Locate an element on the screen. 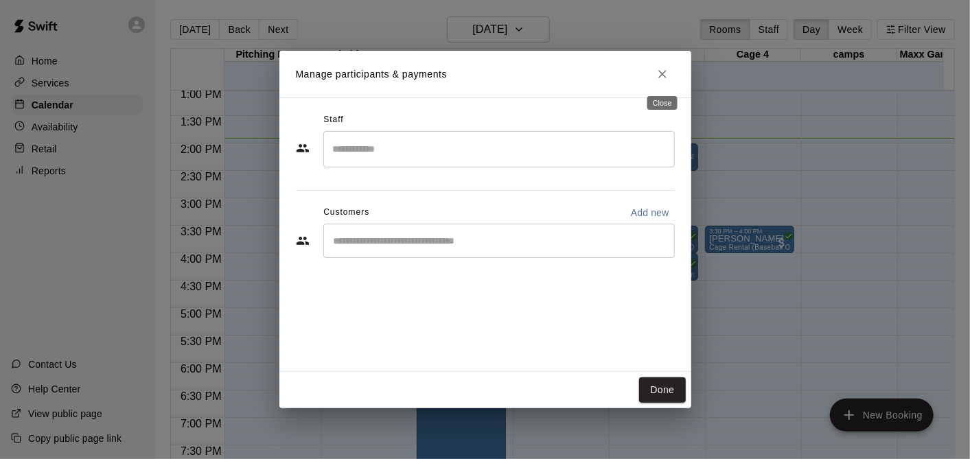 This screenshot has height=459, width=970. svg: Staff is located at coordinates (303, 148).